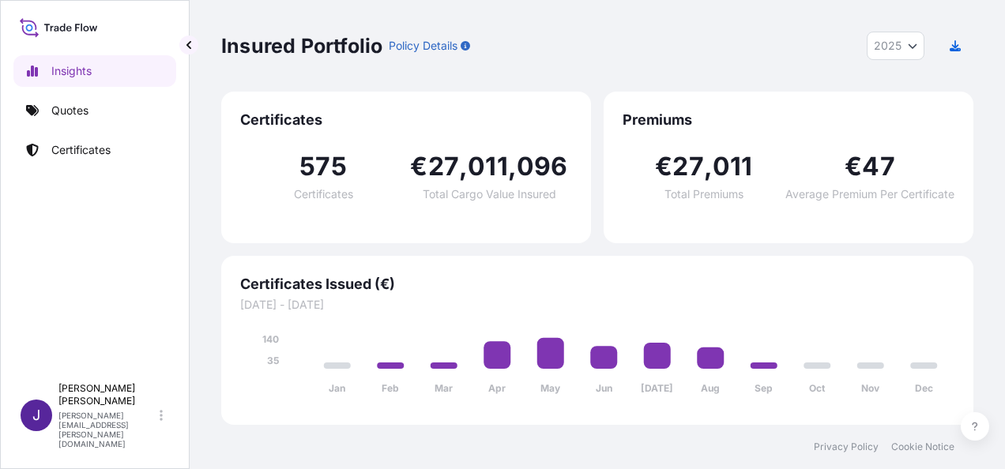 This screenshot has width=1005, height=469. I want to click on a: Quotes, so click(95, 111).